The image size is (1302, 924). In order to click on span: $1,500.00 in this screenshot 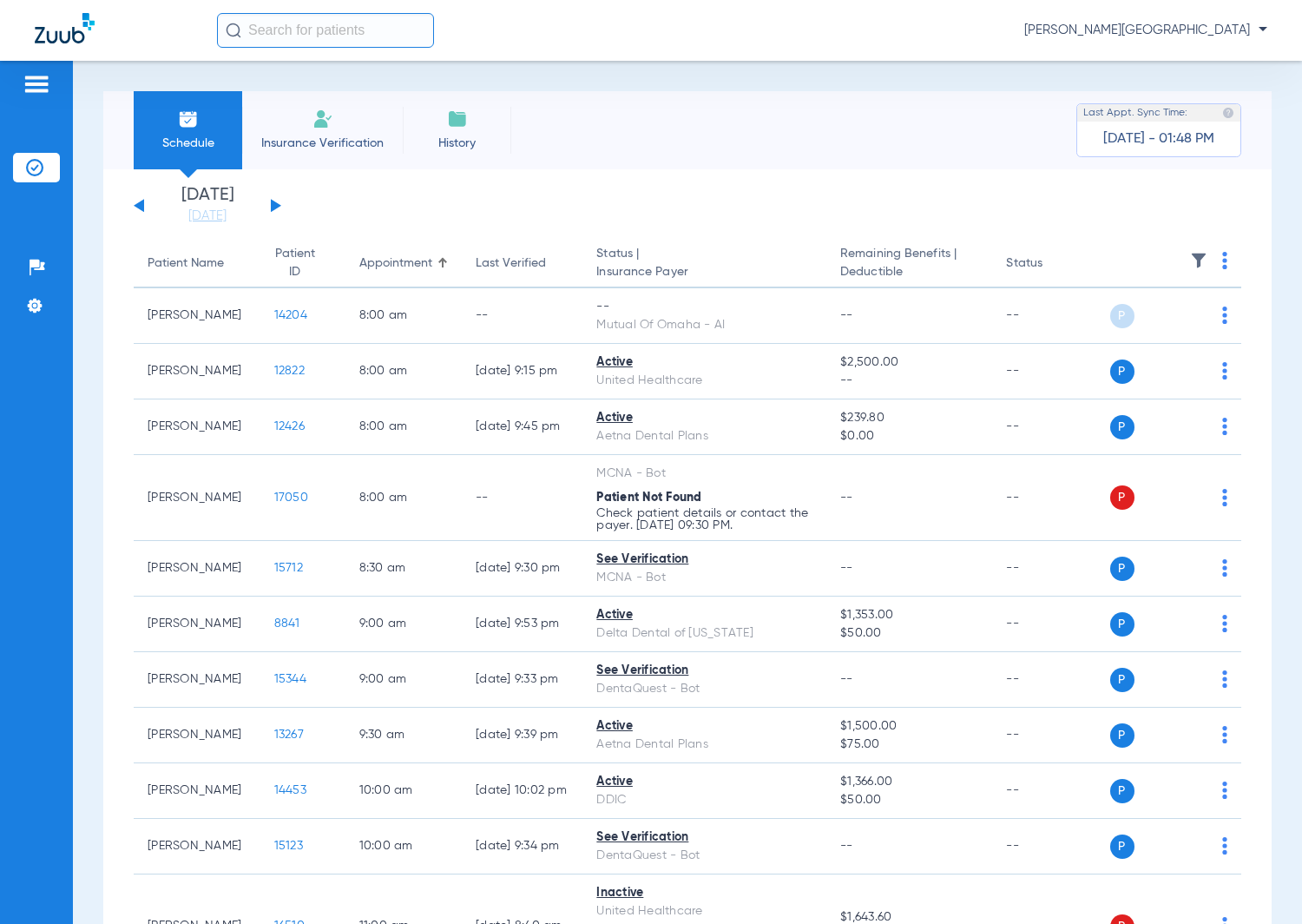, I will do `click(909, 725)`.